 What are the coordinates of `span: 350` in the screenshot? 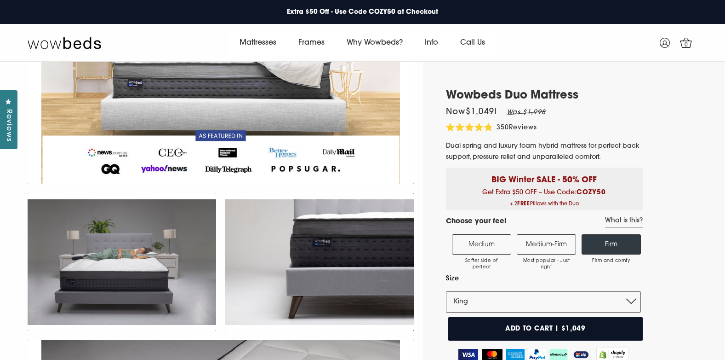 It's located at (503, 127).